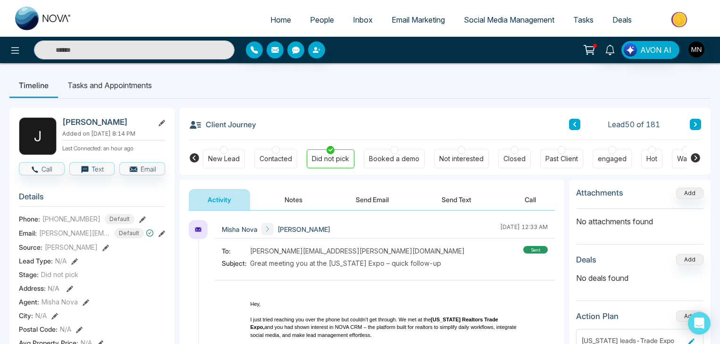 This screenshot has width=720, height=344. I want to click on span: To:, so click(236, 251).